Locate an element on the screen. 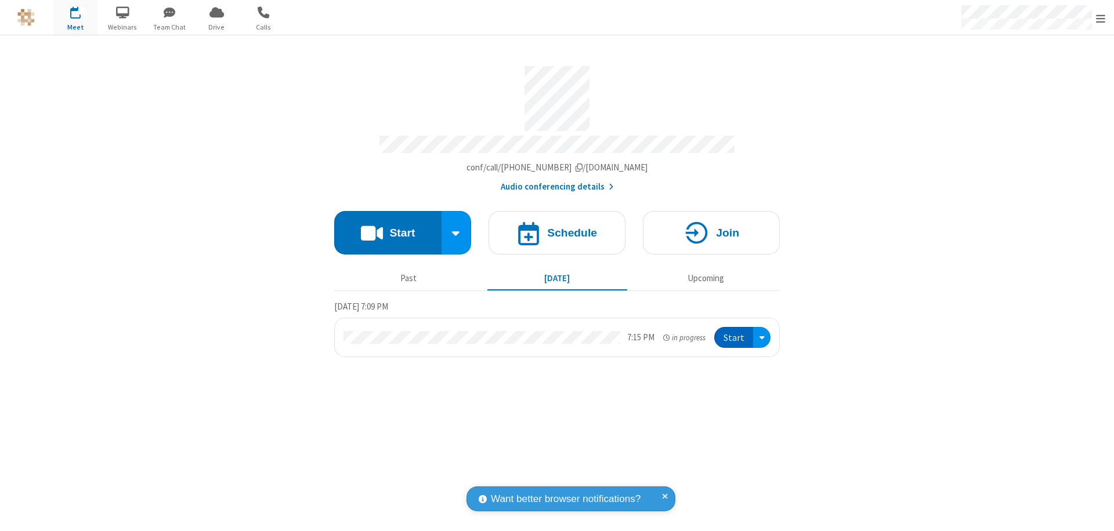  button: Copy my meeting room linkCopy my meeting room link is located at coordinates (557, 168).